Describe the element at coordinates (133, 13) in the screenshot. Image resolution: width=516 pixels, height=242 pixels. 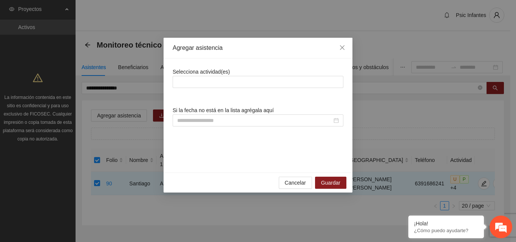
I see `div: Minimizar ventana de chat en vivo` at that location.